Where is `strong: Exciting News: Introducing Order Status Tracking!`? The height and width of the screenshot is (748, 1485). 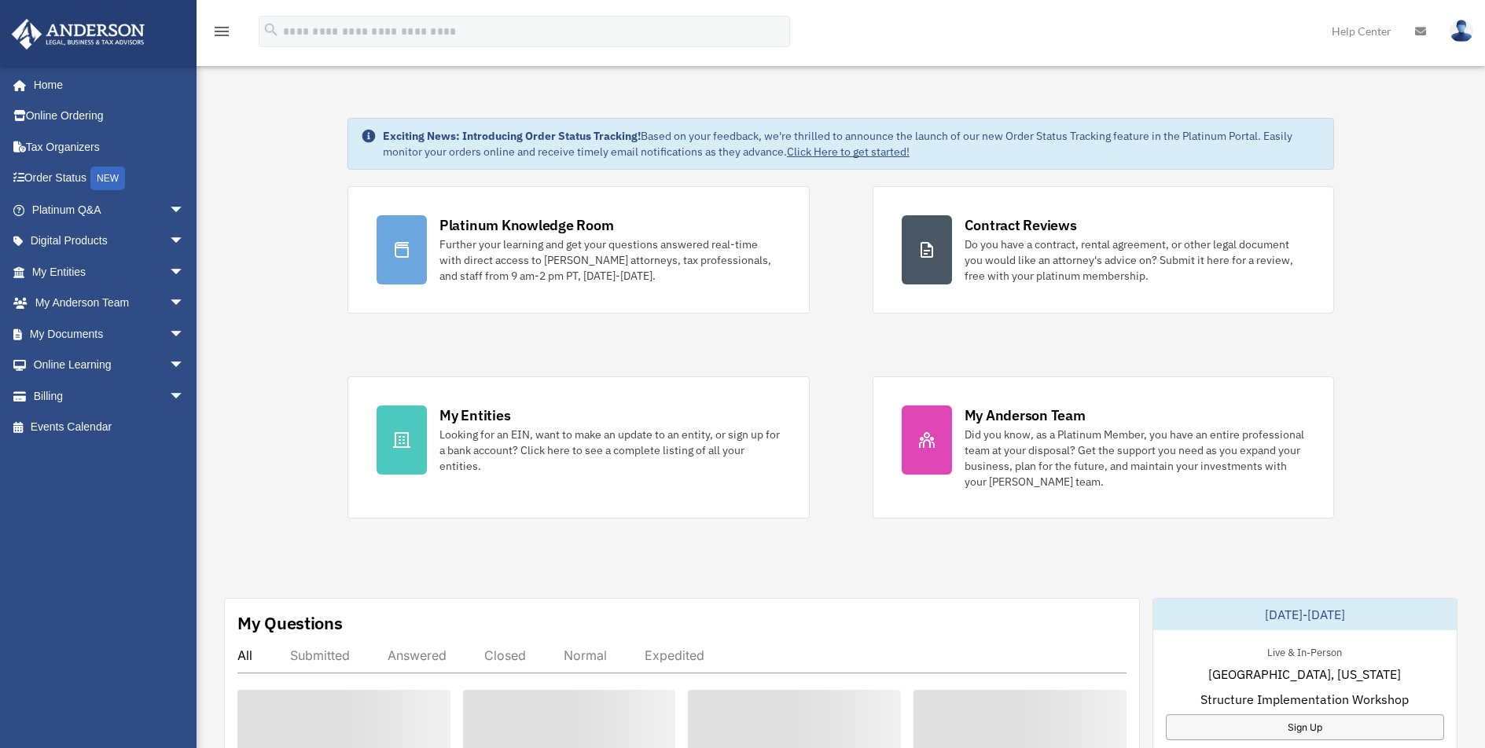
strong: Exciting News: Introducing Order Status Tracking! is located at coordinates (512, 136).